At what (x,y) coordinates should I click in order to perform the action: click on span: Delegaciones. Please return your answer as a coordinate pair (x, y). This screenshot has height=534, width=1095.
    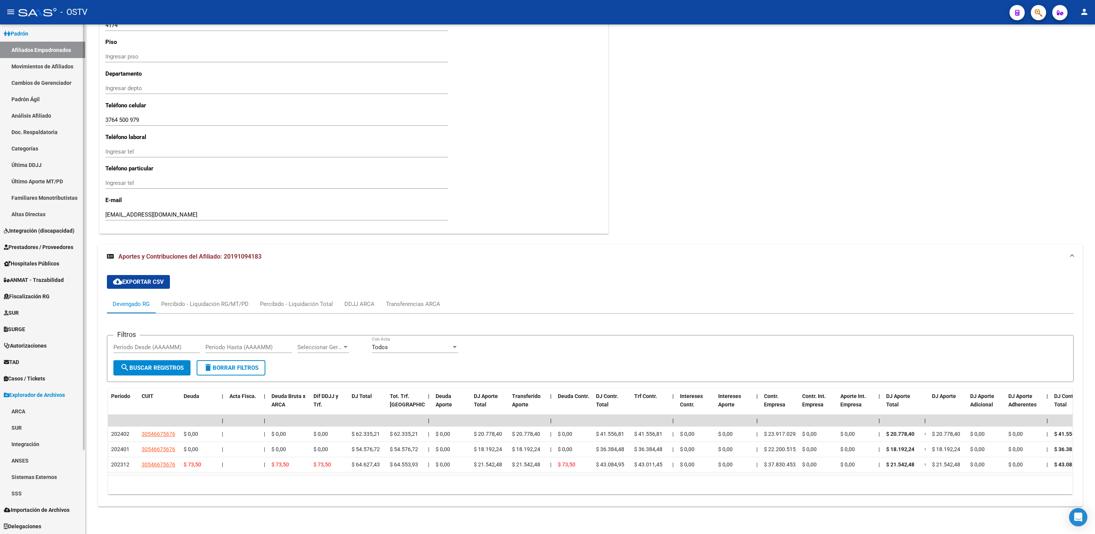
    Looking at the image, I should click on (23, 526).